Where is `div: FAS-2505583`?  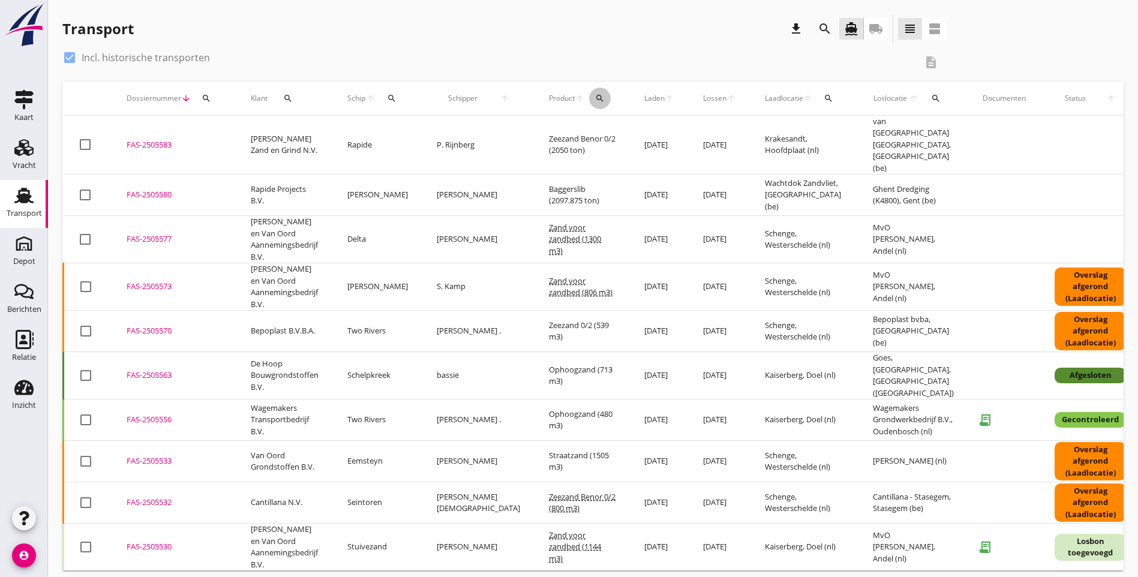 div: FAS-2505583 is located at coordinates (174, 145).